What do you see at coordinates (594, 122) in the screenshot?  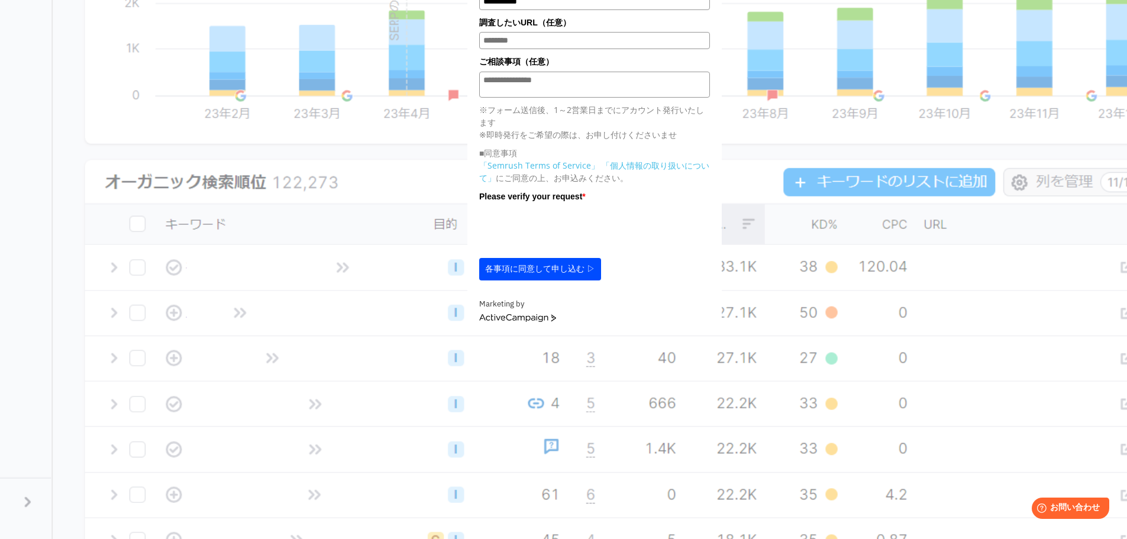 I see `p: ※フォーム送信後、1～2営業日までにアカウント発行いたします ※即時発行をご希望の際は、お申し付けくださいませ` at bounding box center [594, 122].